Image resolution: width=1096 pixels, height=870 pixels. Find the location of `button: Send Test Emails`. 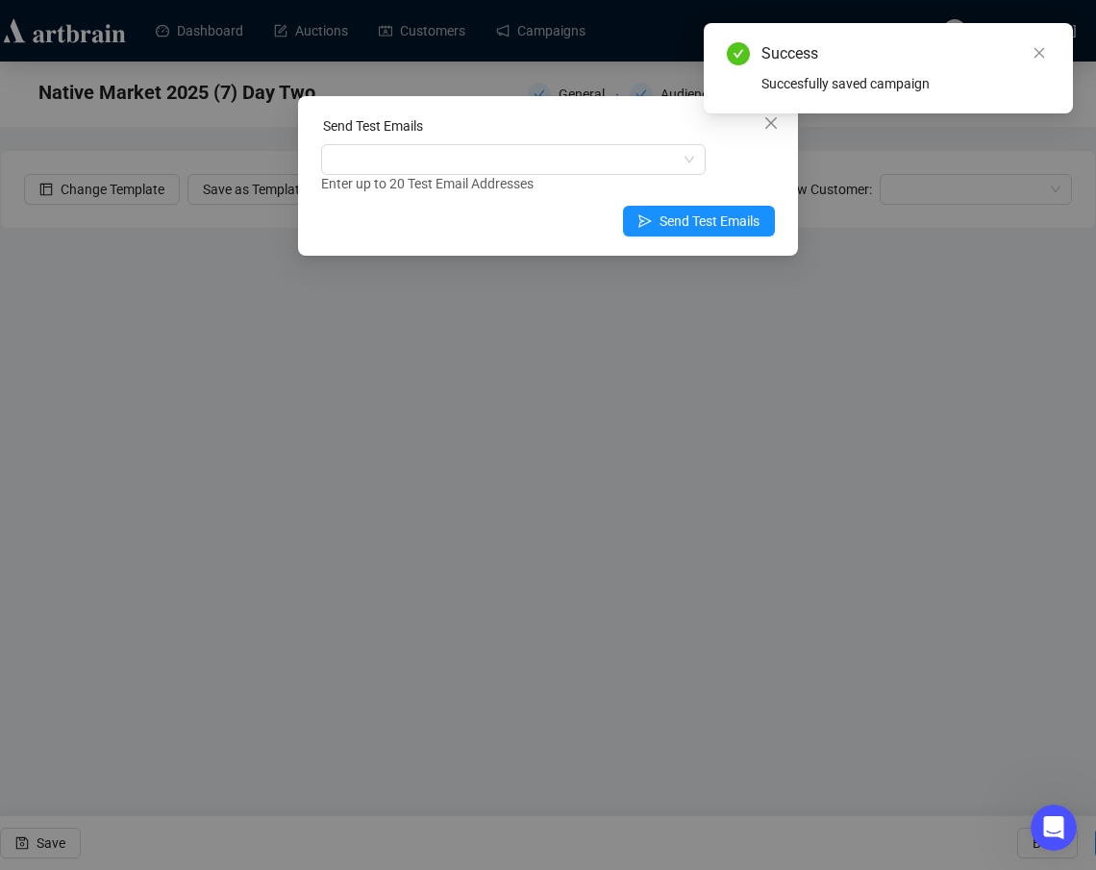

button: Send Test Emails is located at coordinates (699, 221).